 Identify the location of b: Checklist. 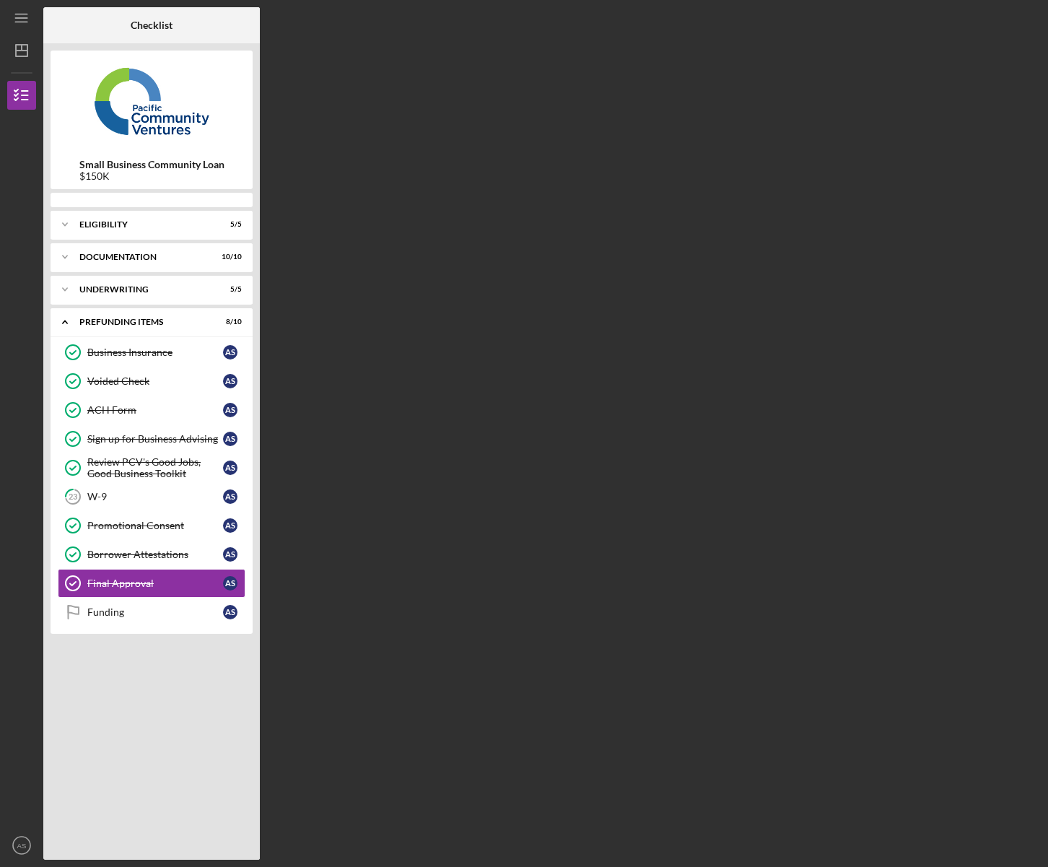
(152, 25).